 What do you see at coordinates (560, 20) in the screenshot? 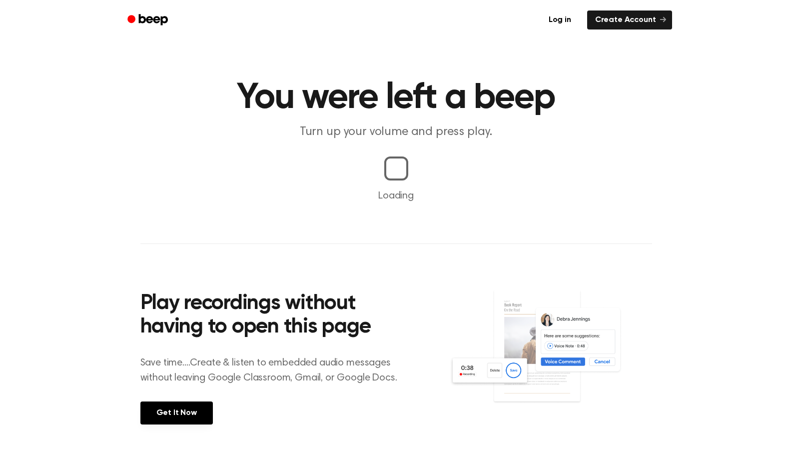
I see `a: Log in` at bounding box center [560, 20].